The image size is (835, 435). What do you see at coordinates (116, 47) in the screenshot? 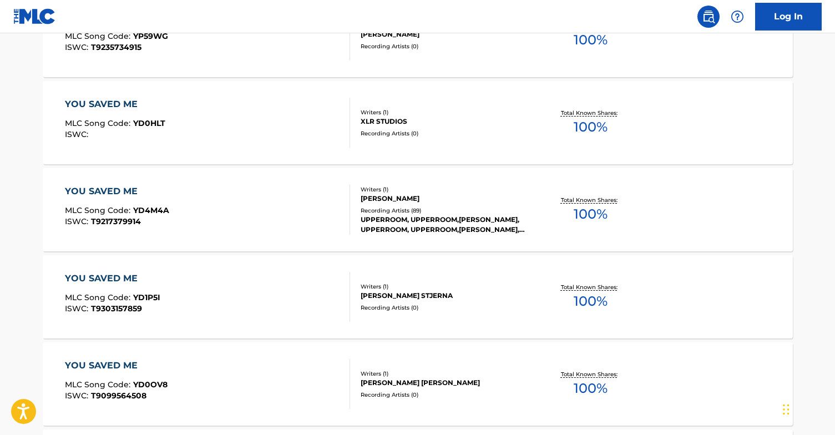
I see `span: T9235734915` at bounding box center [116, 47].